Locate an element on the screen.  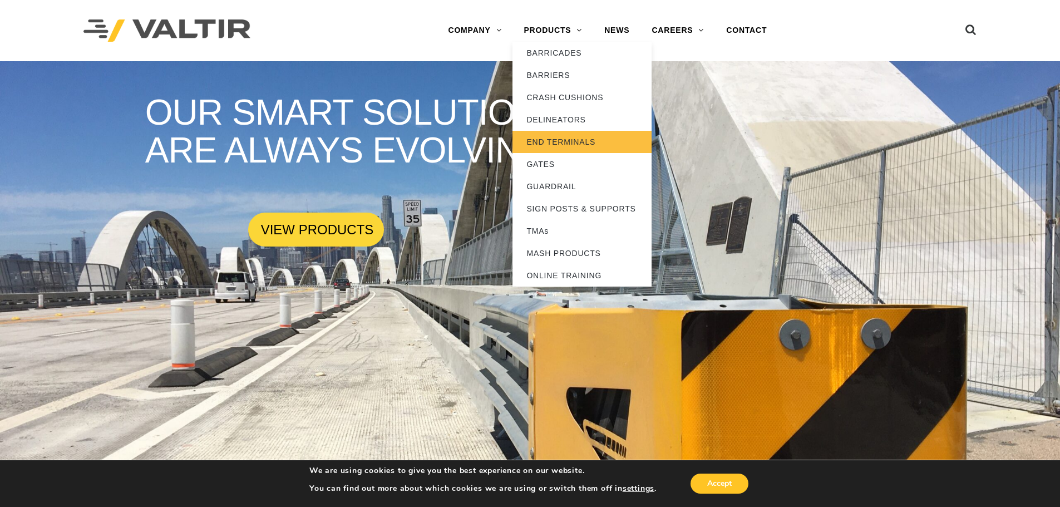
a: NEWS is located at coordinates (617, 31).